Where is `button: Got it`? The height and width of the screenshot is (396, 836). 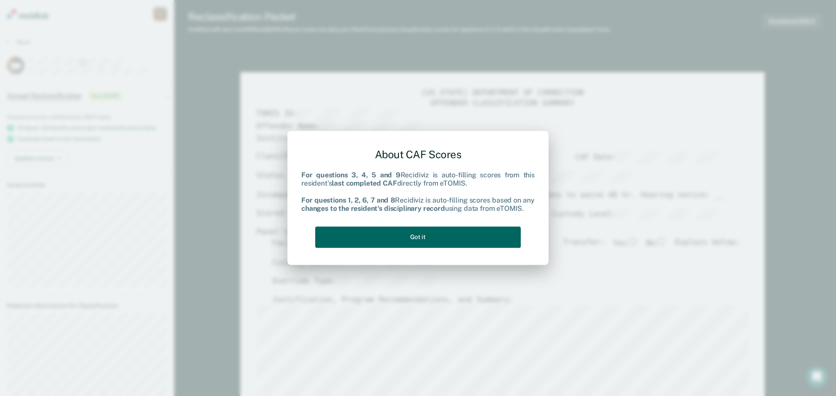
button: Got it is located at coordinates (418, 237).